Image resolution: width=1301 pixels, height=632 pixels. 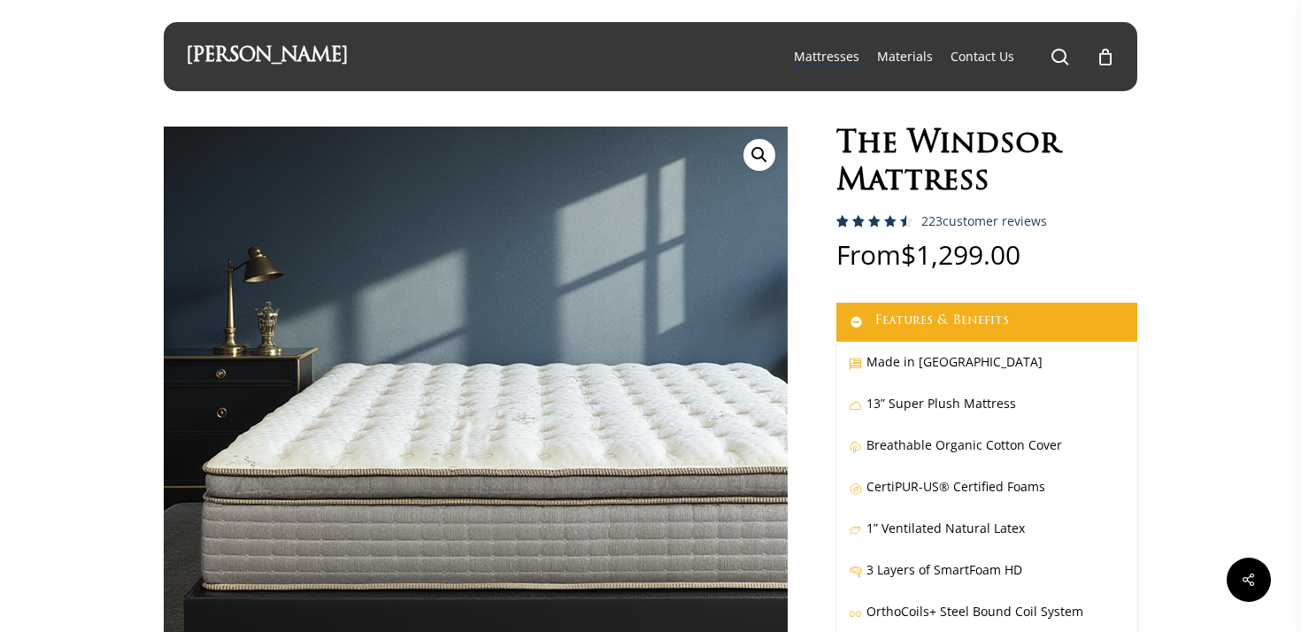 What do you see at coordinates (960, 254) in the screenshot?
I see `bdi: 1,299.00` at bounding box center [960, 254].